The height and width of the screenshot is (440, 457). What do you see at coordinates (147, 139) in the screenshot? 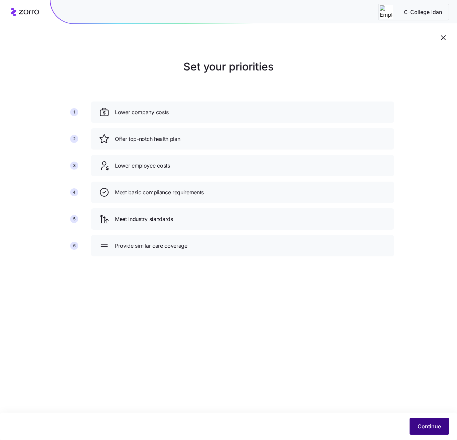
I see `span: Offer top-notch health plan` at bounding box center [147, 139].